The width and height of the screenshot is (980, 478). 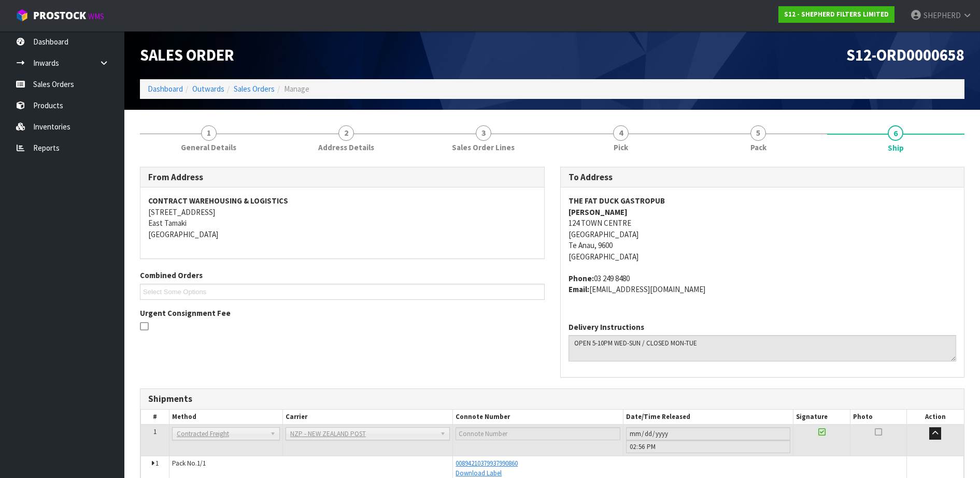 I want to click on a: 00894210379937990860, so click(x=487, y=463).